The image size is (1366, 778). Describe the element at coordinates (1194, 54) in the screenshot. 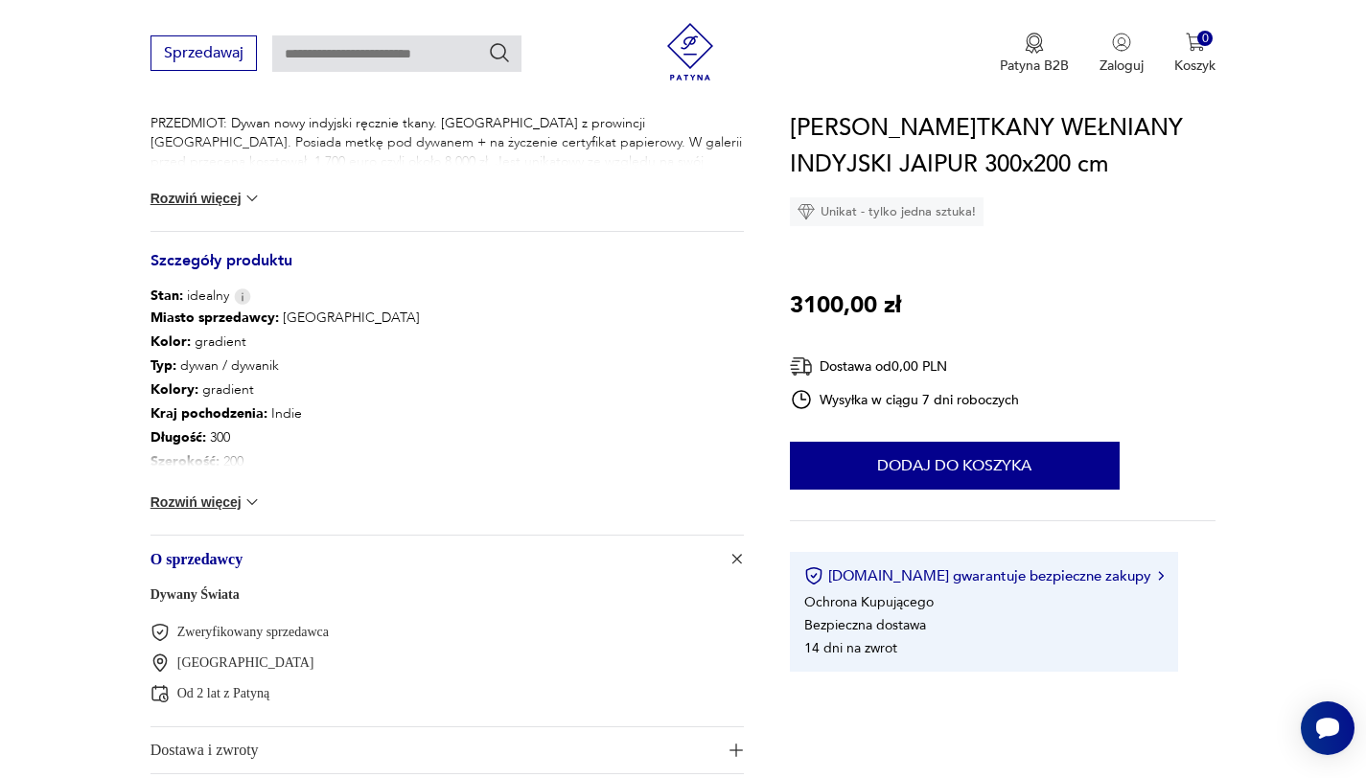

I see `button: 0Koszyk` at that location.